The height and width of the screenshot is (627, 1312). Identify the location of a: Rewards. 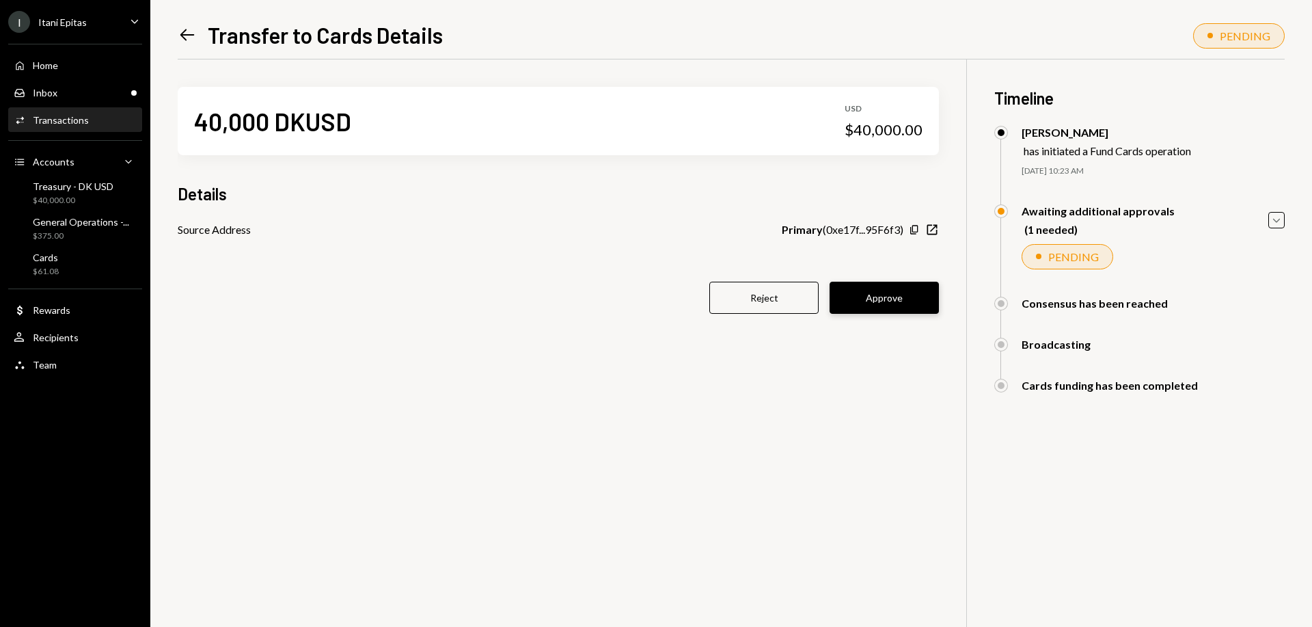
(75, 310).